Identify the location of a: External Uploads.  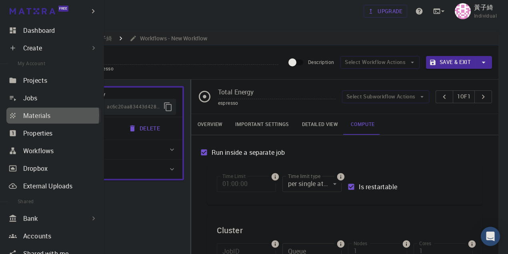
(54, 186).